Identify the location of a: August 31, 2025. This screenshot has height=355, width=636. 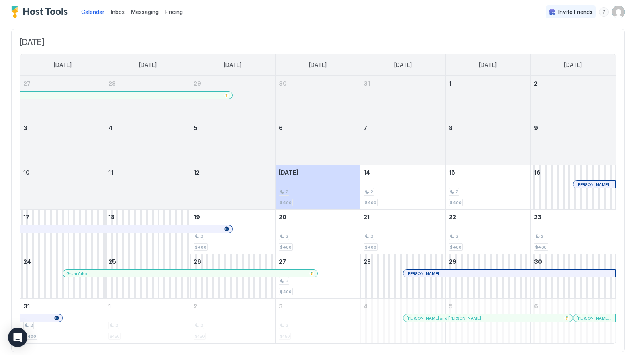
(62, 306).